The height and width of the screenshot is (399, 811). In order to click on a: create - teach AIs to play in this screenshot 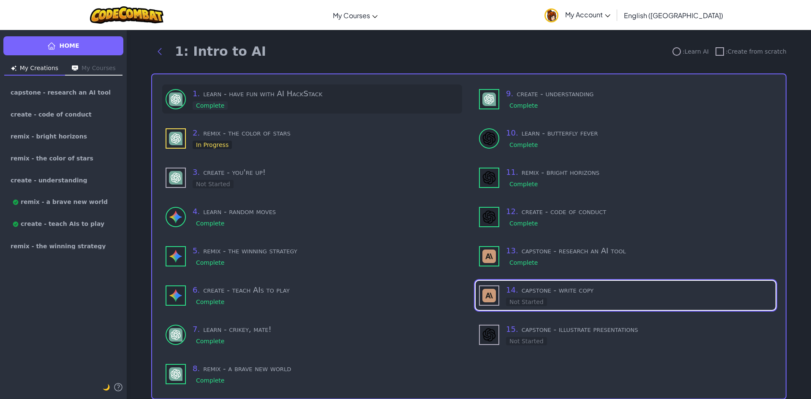, I will do `click(63, 224)`.